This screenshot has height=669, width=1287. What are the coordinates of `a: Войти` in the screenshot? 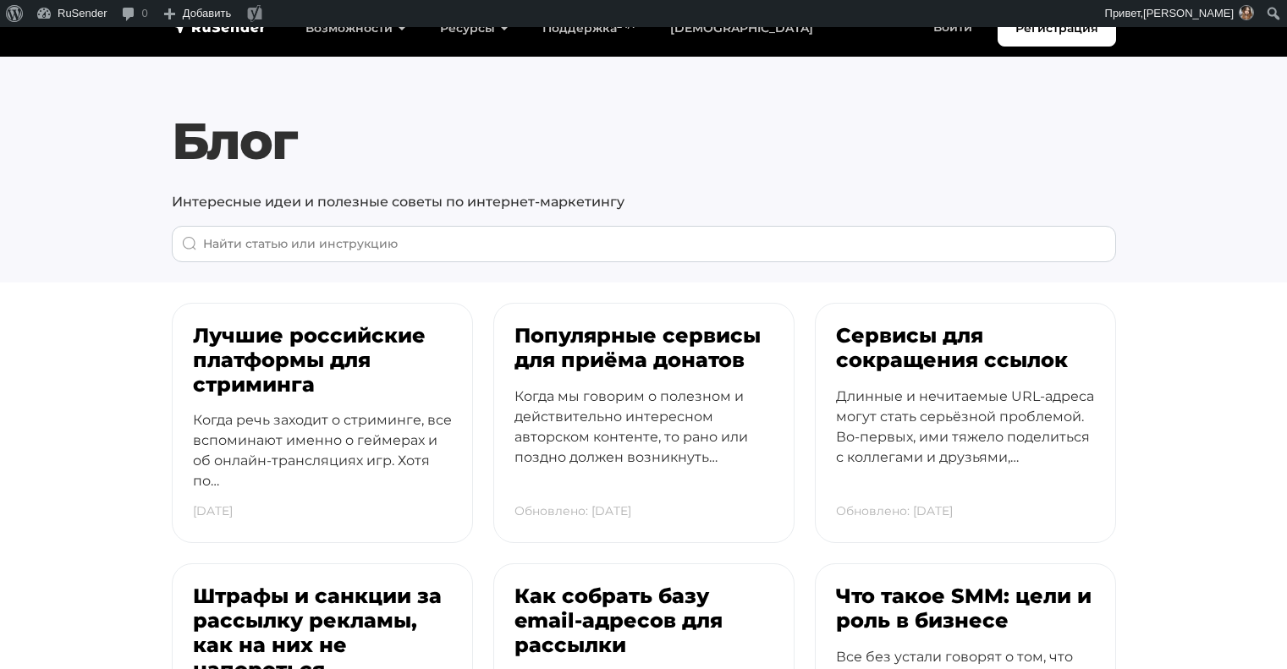 It's located at (953, 27).